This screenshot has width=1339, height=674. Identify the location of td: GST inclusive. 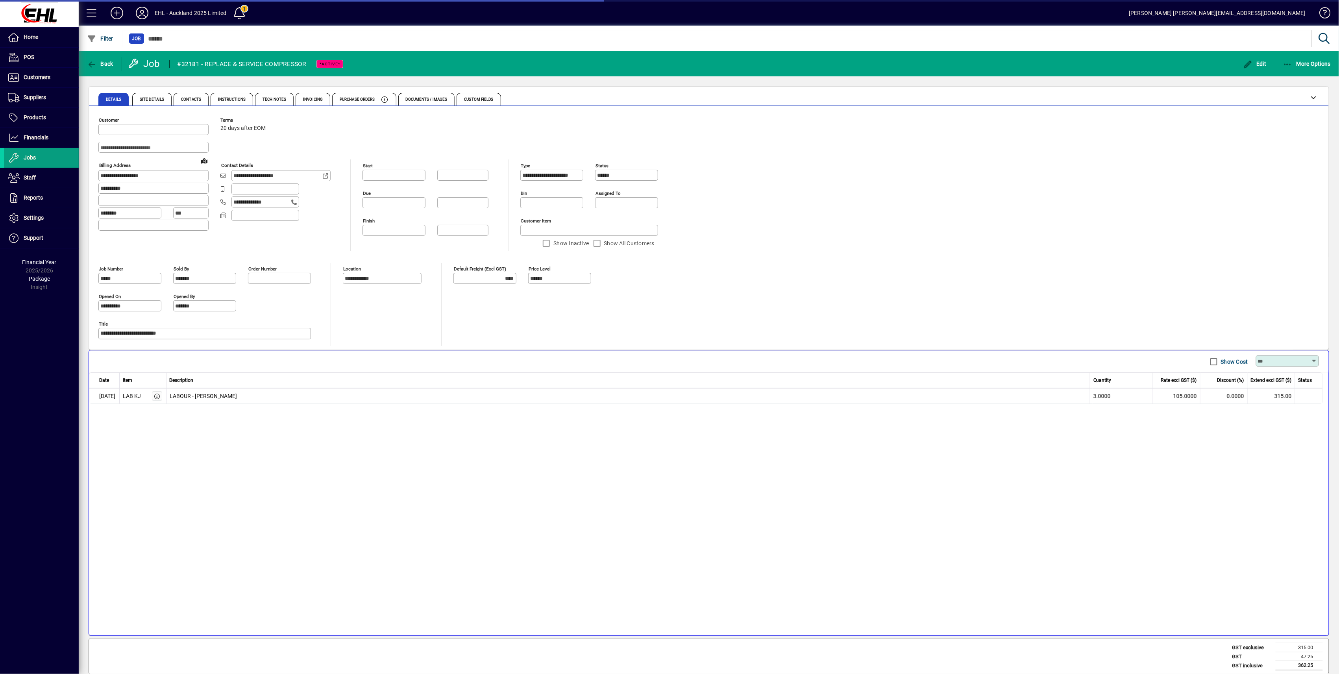
(1252, 666).